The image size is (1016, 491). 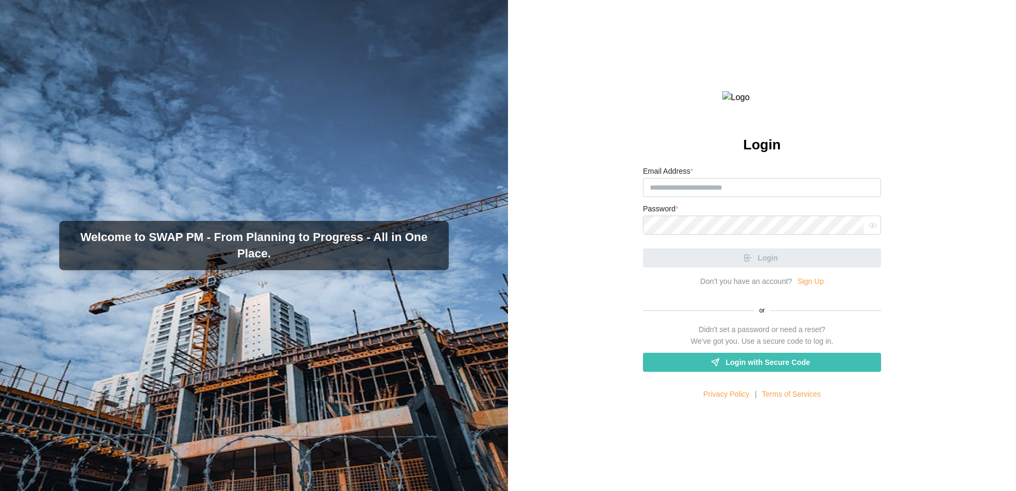 What do you see at coordinates (762, 310) in the screenshot?
I see `div: or` at bounding box center [762, 310].